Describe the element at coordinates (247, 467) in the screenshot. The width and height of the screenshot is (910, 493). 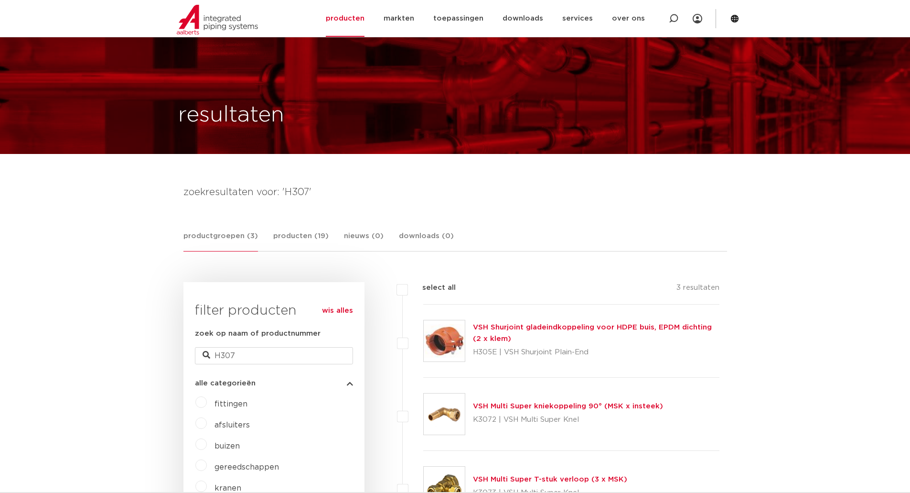
I see `span: gereedschappen` at that location.